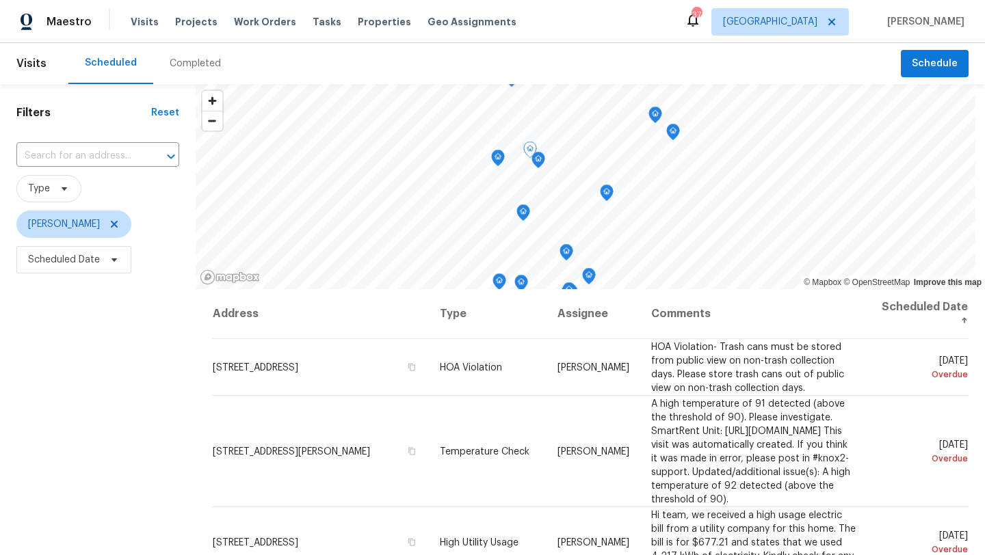 This screenshot has height=555, width=985. What do you see at coordinates (320, 314) in the screenshot?
I see `th: Address` at bounding box center [320, 314].